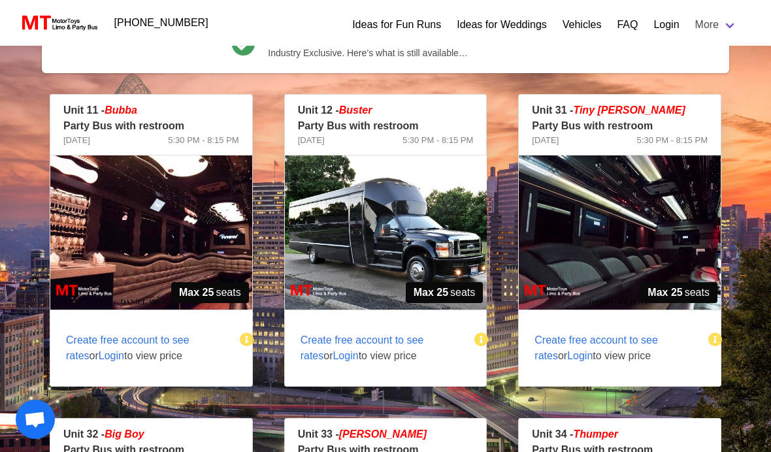 This screenshot has height=452, width=771. I want to click on a: Ideas for Weddings, so click(502, 25).